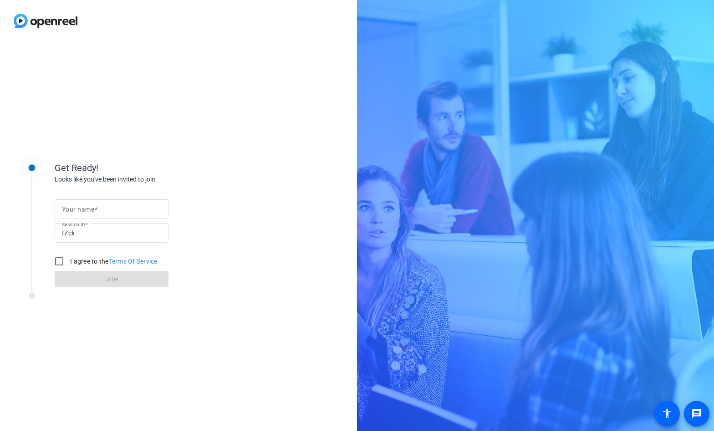 The image size is (714, 431). What do you see at coordinates (73, 224) in the screenshot?
I see `mat-label: Session ID` at bounding box center [73, 224].